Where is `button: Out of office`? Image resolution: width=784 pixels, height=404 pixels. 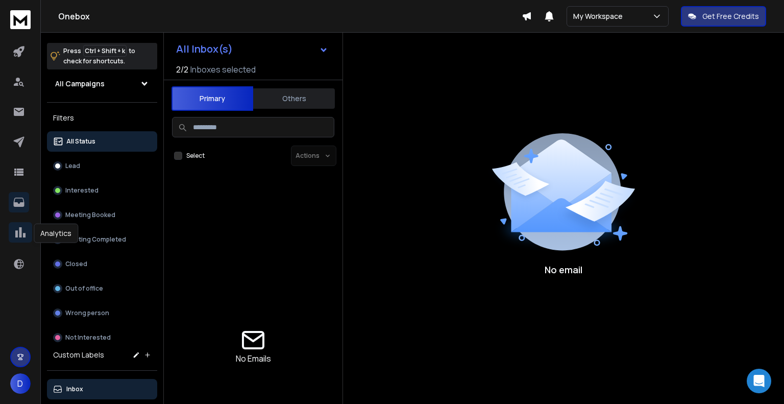 button: Out of office is located at coordinates (102, 289).